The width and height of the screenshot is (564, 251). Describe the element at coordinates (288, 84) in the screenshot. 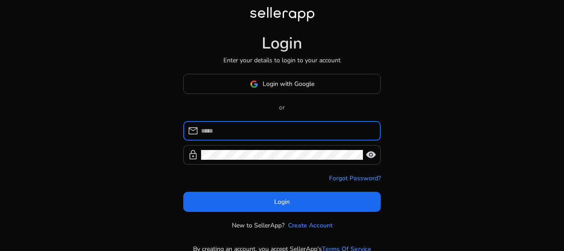

I see `span: Login with Google` at that location.